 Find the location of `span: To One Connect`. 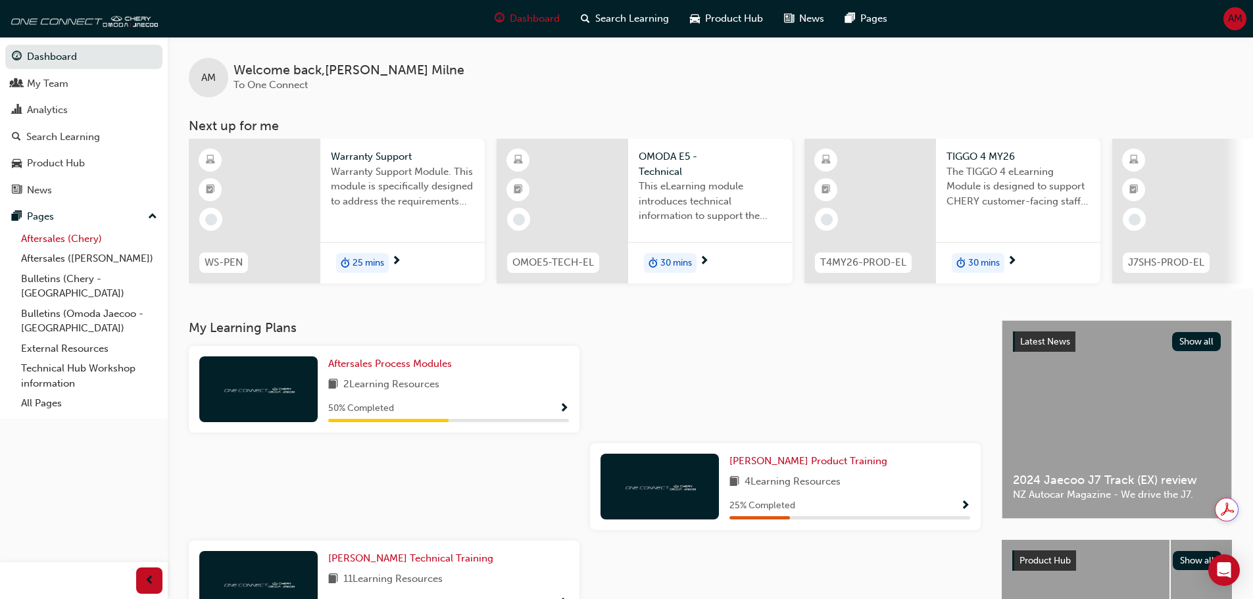

span: To One Connect is located at coordinates (270, 85).